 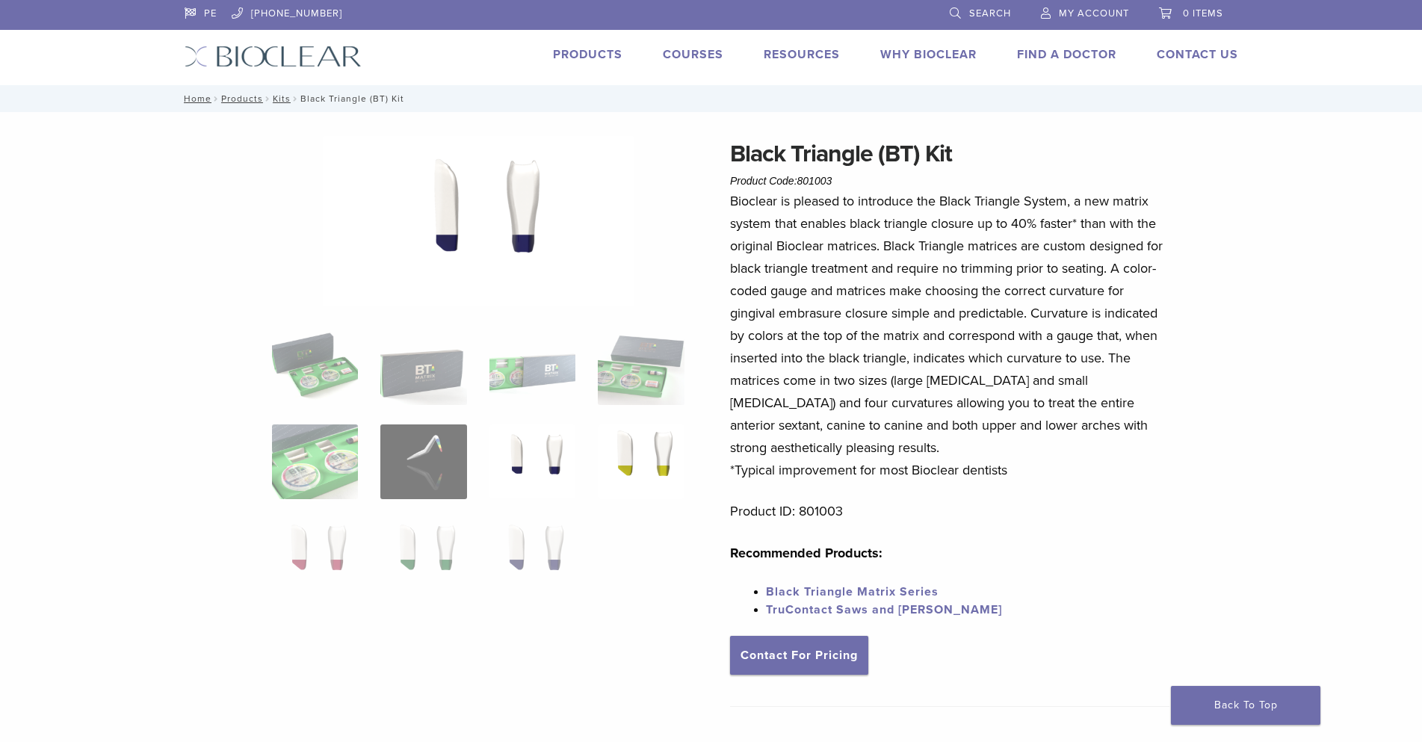 What do you see at coordinates (314, 556) in the screenshot?
I see `img: Black Triangle (BT) Kit - Image 9` at bounding box center [314, 556].